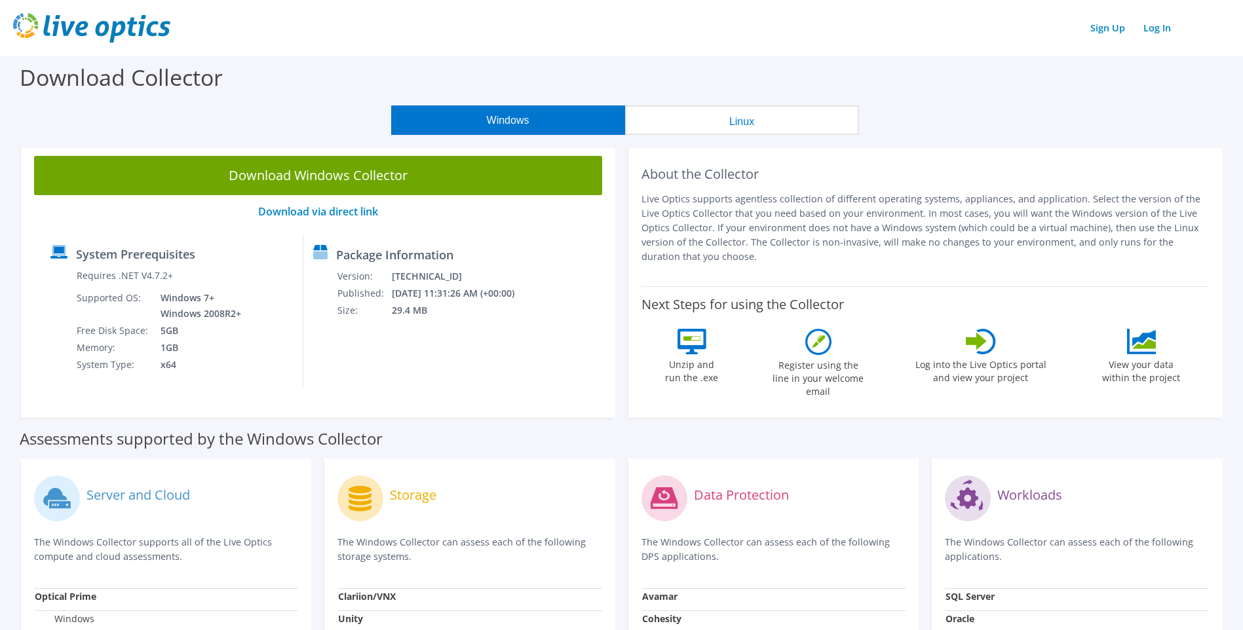 This screenshot has width=1243, height=630. Describe the element at coordinates (692, 370) in the screenshot. I see `label: Unzip and run the .exe` at that location.